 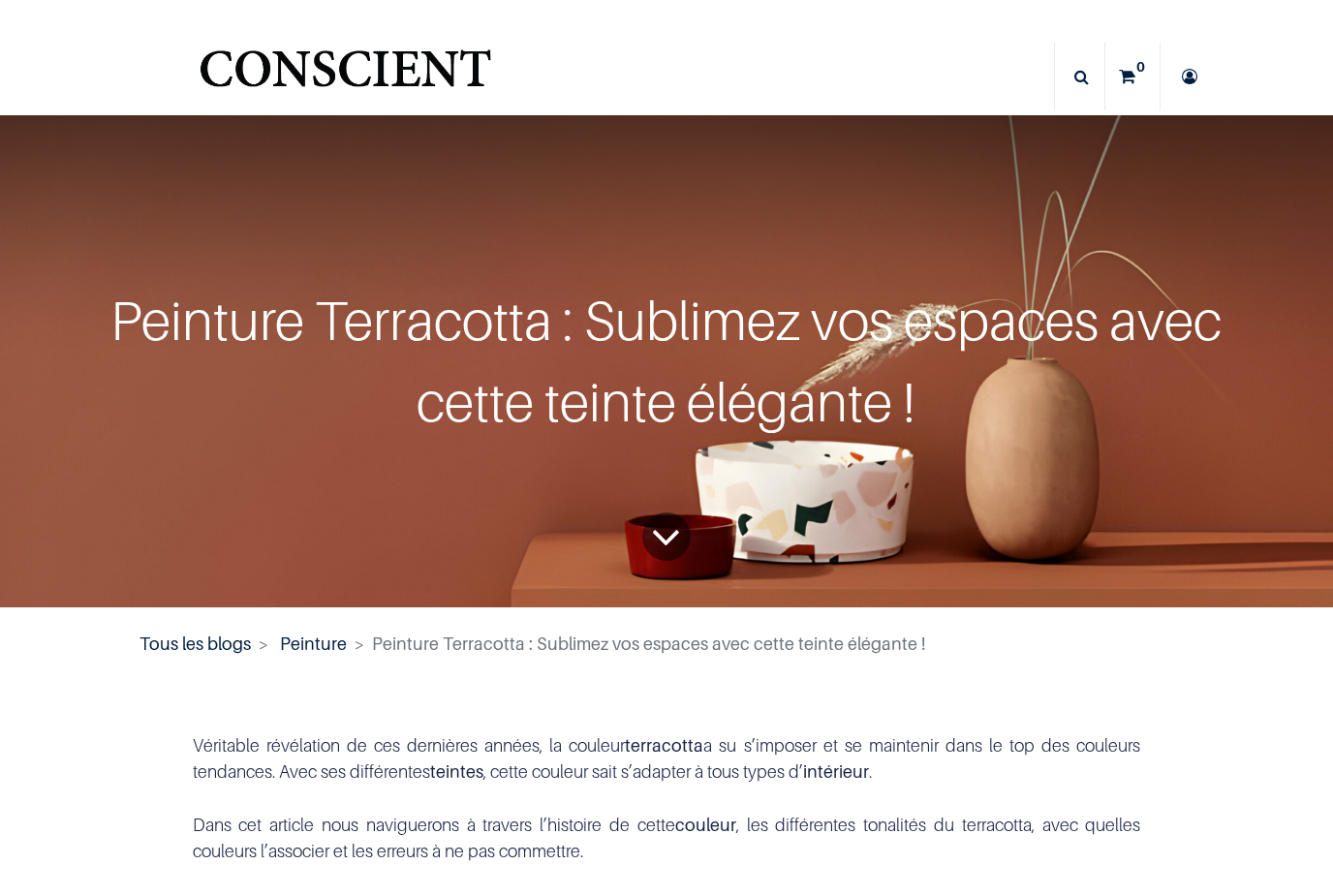 What do you see at coordinates (456, 772) in the screenshot?
I see `b: teintes` at bounding box center [456, 772].